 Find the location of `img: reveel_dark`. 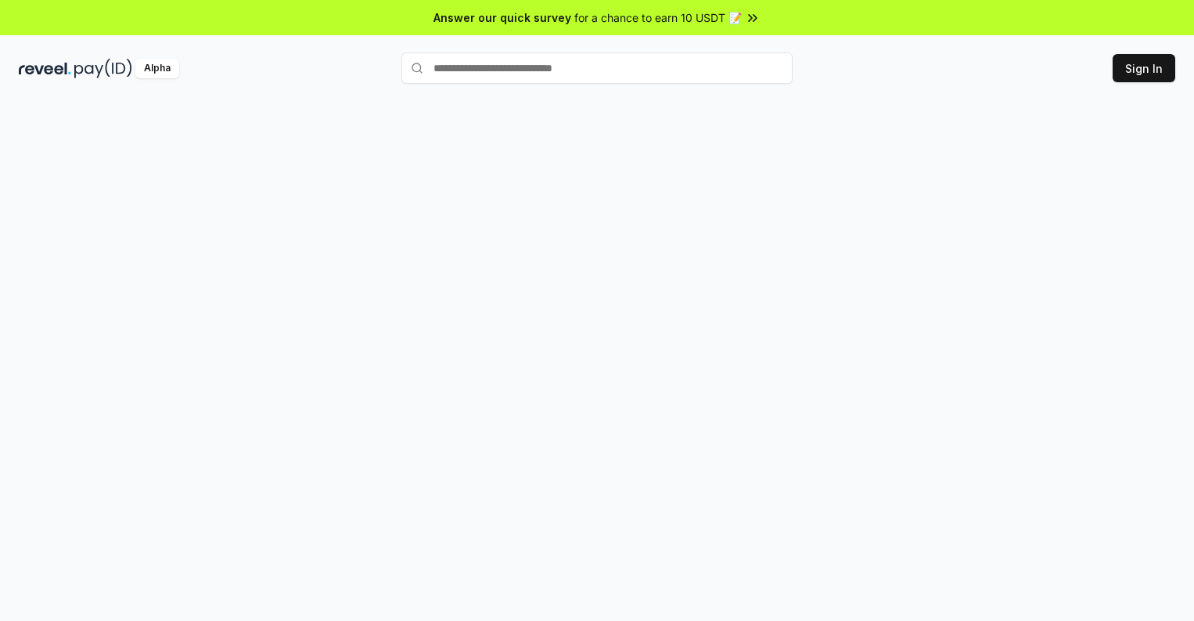

img: reveel_dark is located at coordinates (45, 68).